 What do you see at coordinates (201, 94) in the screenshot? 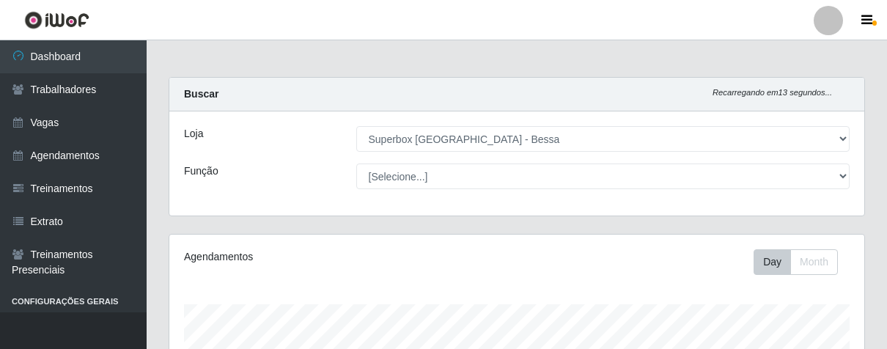
I see `strong: Buscar` at bounding box center [201, 94].